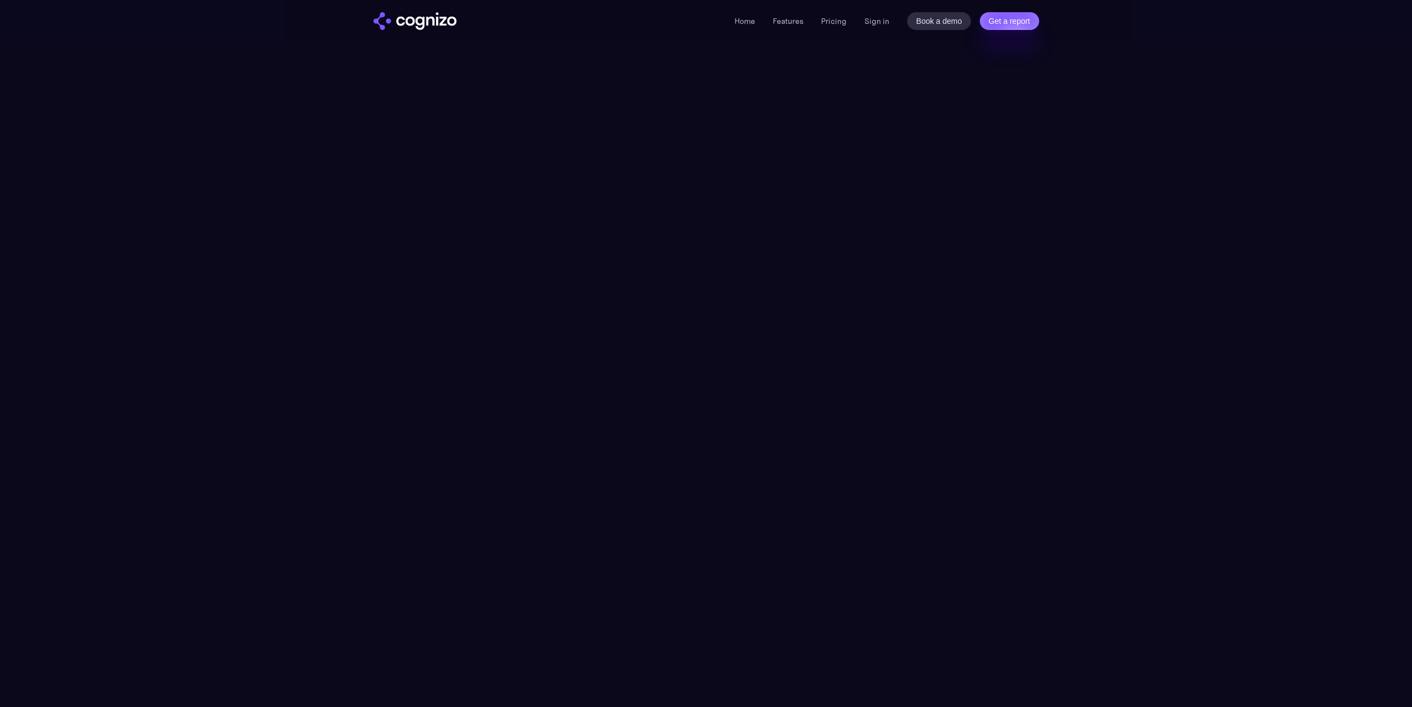 This screenshot has width=1412, height=707. I want to click on a: Book a demo, so click(938, 21).